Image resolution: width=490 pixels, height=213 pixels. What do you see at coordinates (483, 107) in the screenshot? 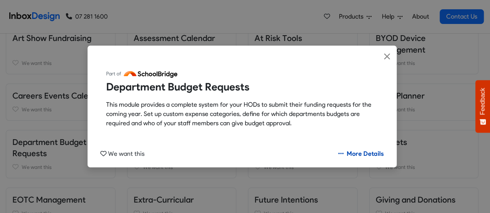
I see `button: Feedback - Show survey` at bounding box center [483, 107].